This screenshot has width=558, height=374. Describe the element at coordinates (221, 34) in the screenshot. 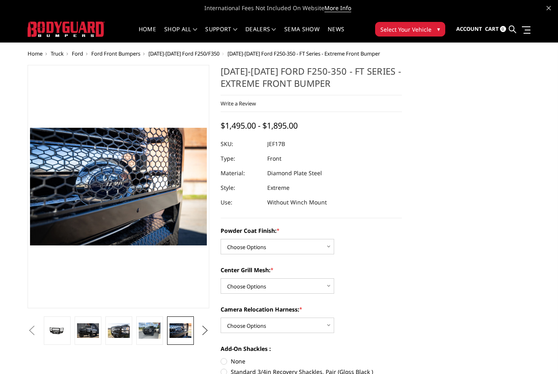

I see `a: Support` at that location.